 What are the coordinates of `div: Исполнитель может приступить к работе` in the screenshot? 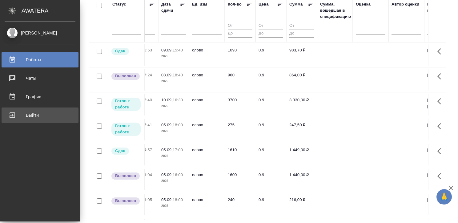 It's located at (126, 104).